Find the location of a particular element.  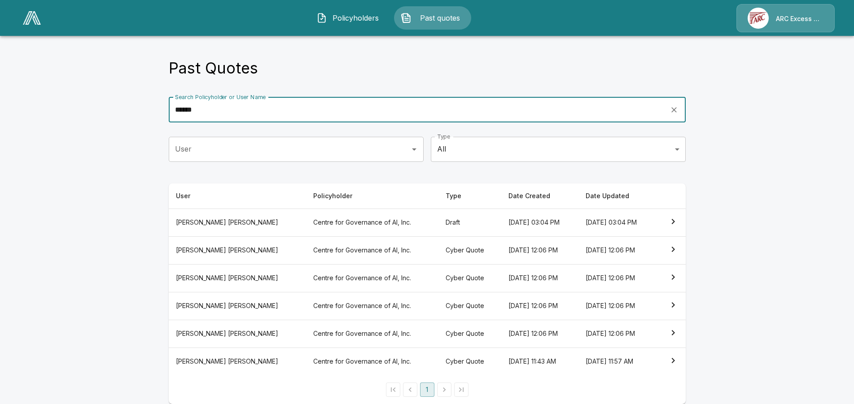

th: Date Updated is located at coordinates (617, 196).